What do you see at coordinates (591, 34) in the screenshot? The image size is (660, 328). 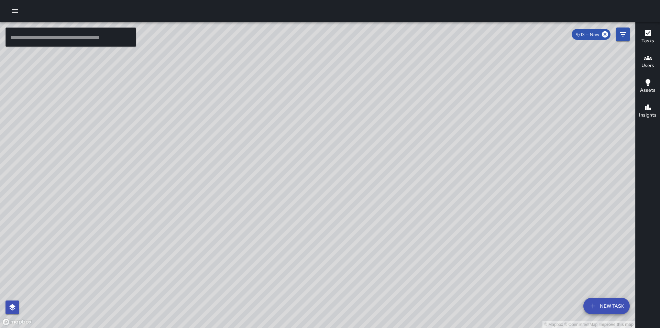 I see `div: 9/13 — Now` at bounding box center [591, 34].